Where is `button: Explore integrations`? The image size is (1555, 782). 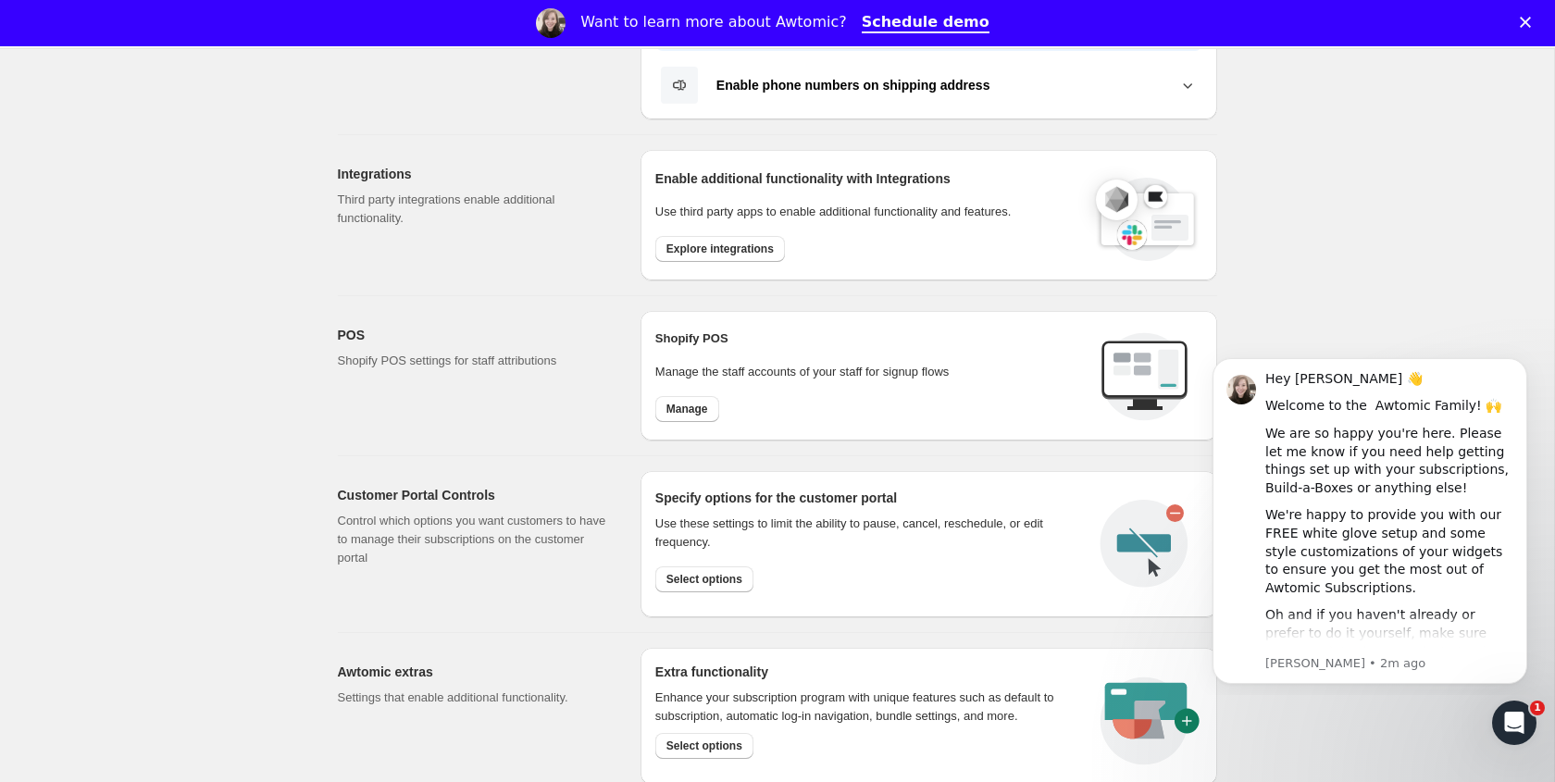
button: Explore integrations is located at coordinates (720, 249).